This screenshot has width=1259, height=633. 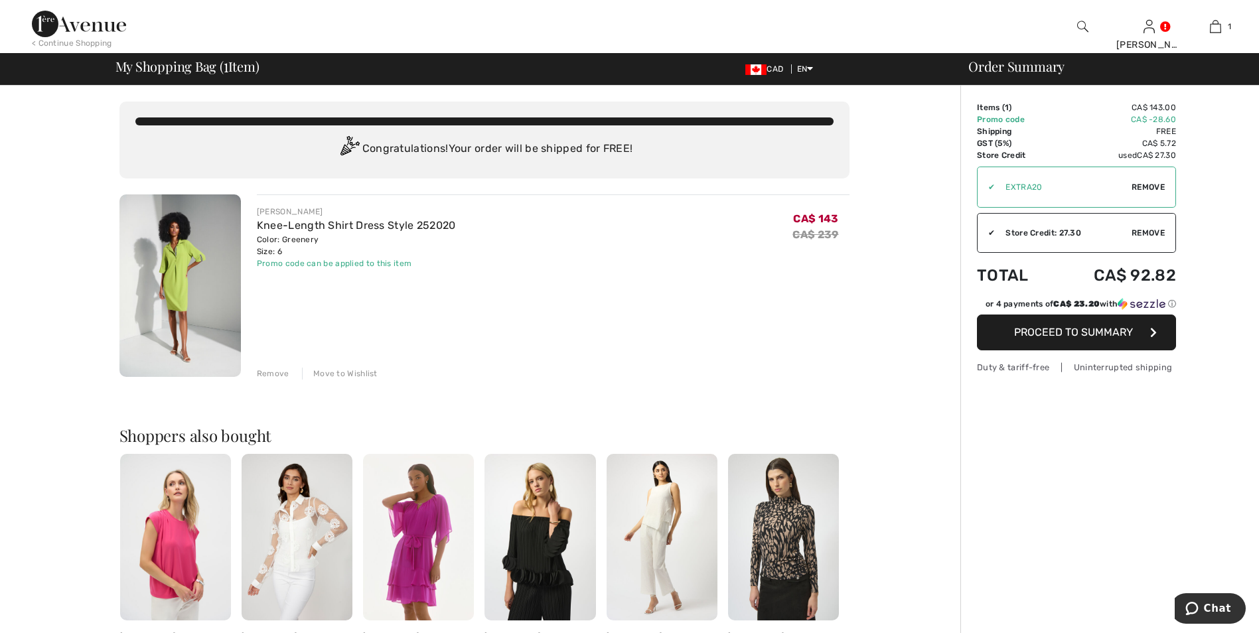 What do you see at coordinates (79, 24) in the screenshot?
I see `img: 1ère Avenue` at bounding box center [79, 24].